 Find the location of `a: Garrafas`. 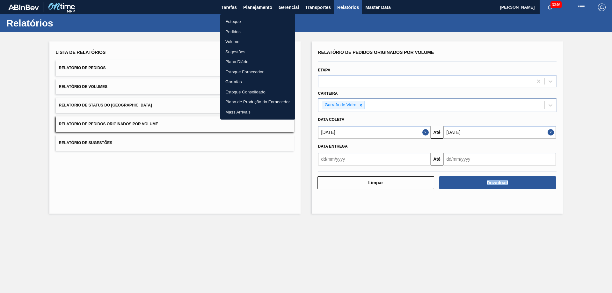

a: Garrafas is located at coordinates (258, 82).